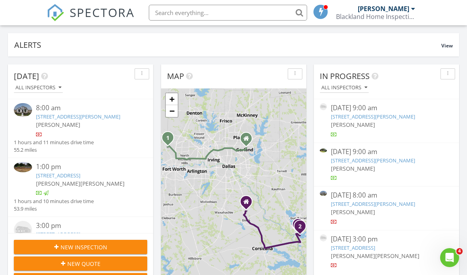  I want to click on div: Blackland Home Inspections, so click(375, 17).